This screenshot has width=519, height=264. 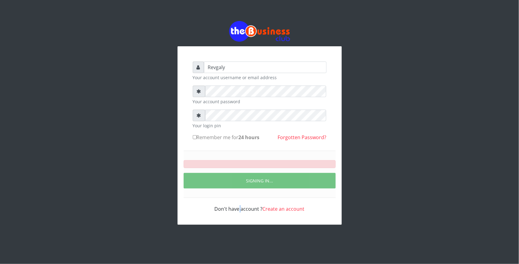 What do you see at coordinates (260, 101) in the screenshot?
I see `small: Your account password` at bounding box center [260, 101].